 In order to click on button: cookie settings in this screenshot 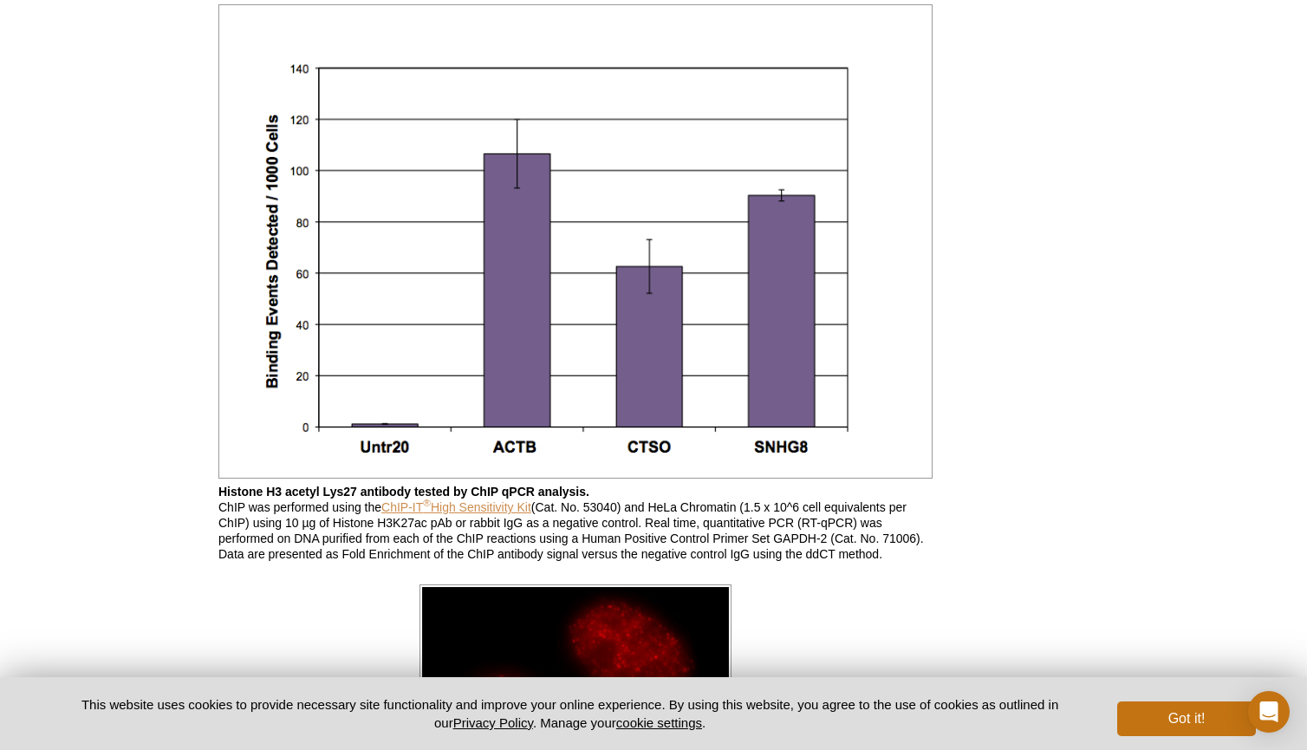, I will do `click(659, 722)`.